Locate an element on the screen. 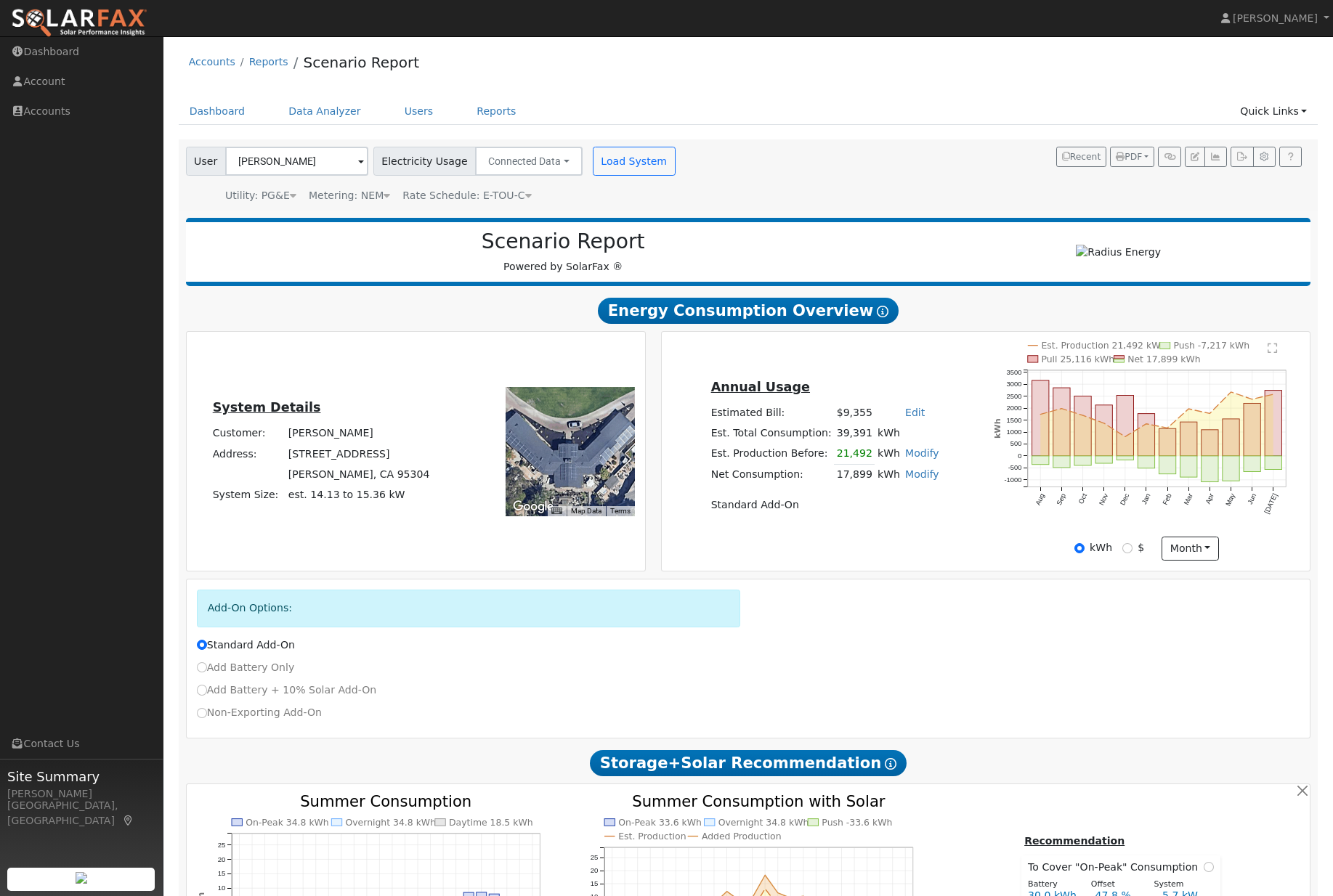  text: Est. Production is located at coordinates (652, 836).